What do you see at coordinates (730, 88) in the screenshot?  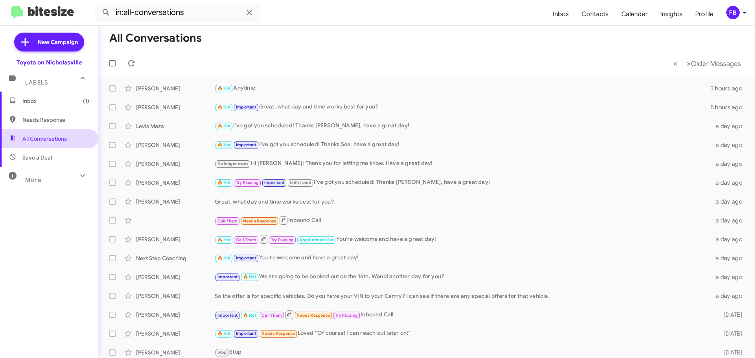 I see `div: 3 hours ago` at bounding box center [730, 88].